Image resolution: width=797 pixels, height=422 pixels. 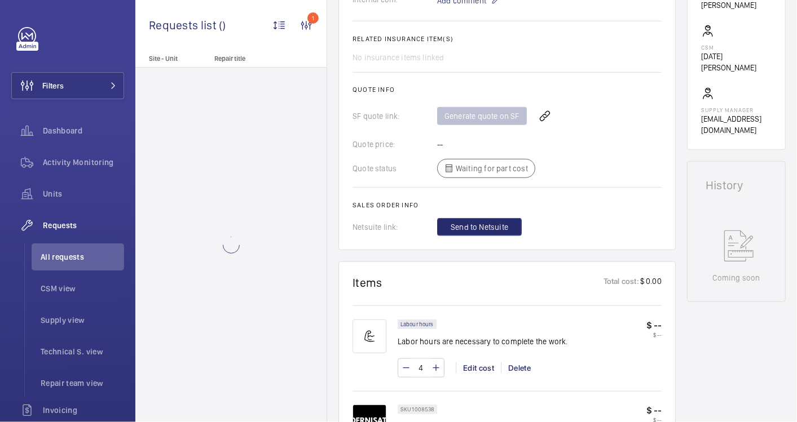 I want to click on p: $ 0.00, so click(x=650, y=282).